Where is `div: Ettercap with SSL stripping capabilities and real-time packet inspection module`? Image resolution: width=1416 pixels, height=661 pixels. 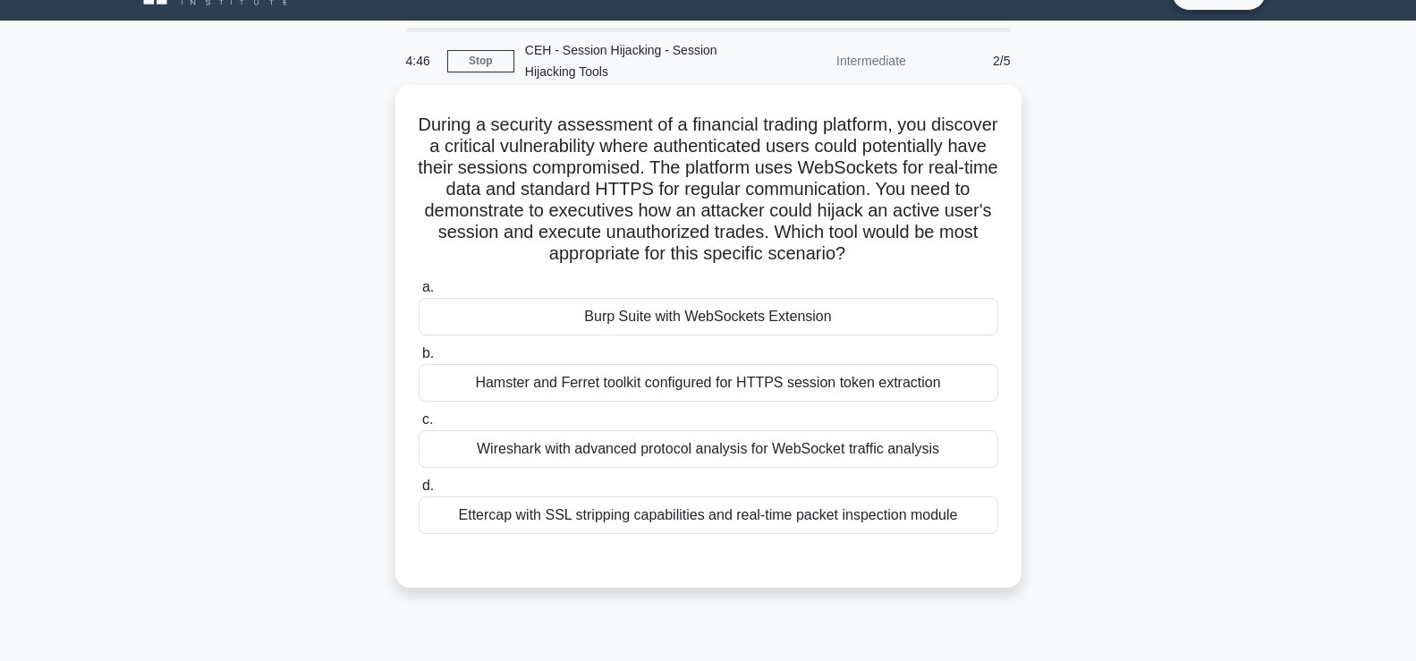 div: Ettercap with SSL stripping capabilities and real-time packet inspection module is located at coordinates (708, 515).